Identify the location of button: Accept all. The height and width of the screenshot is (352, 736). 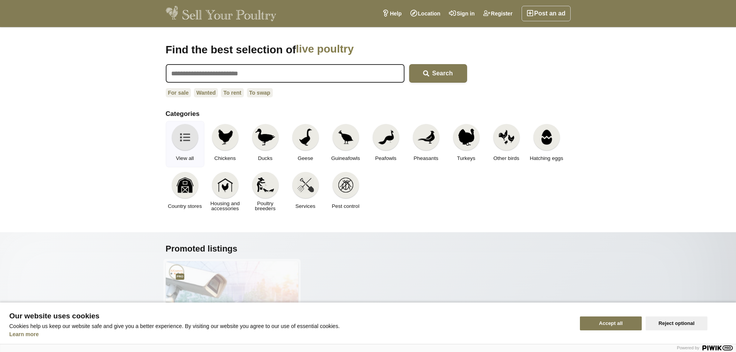
(611, 323).